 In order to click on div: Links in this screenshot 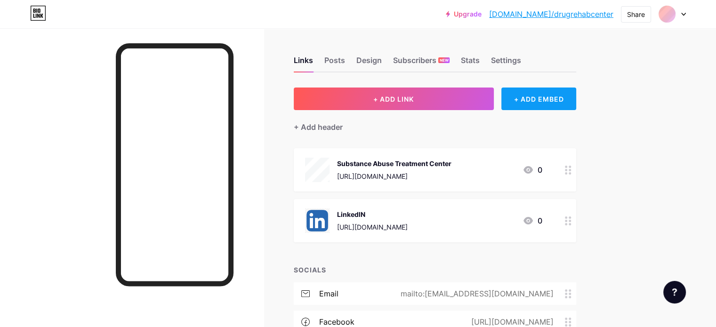, I will do `click(303, 63)`.